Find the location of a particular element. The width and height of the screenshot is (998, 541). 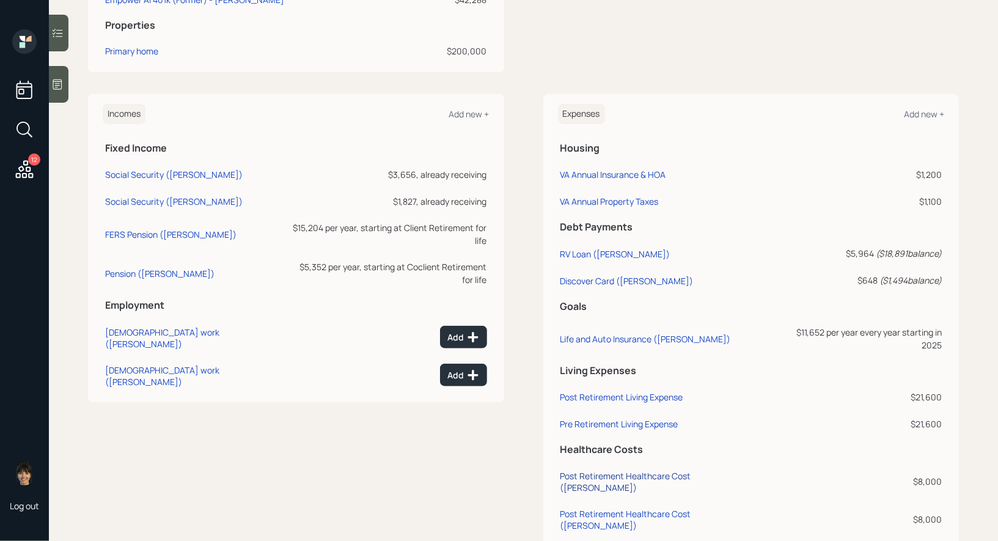

div: $648 is located at coordinates (858, 280).